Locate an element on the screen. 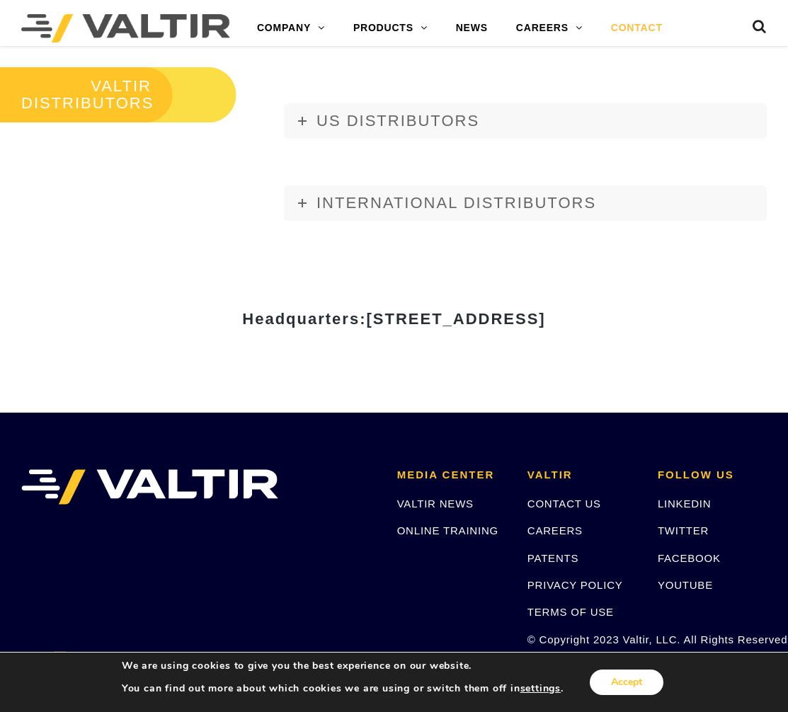 The image size is (788, 712). img: VALTIR is located at coordinates (149, 487).